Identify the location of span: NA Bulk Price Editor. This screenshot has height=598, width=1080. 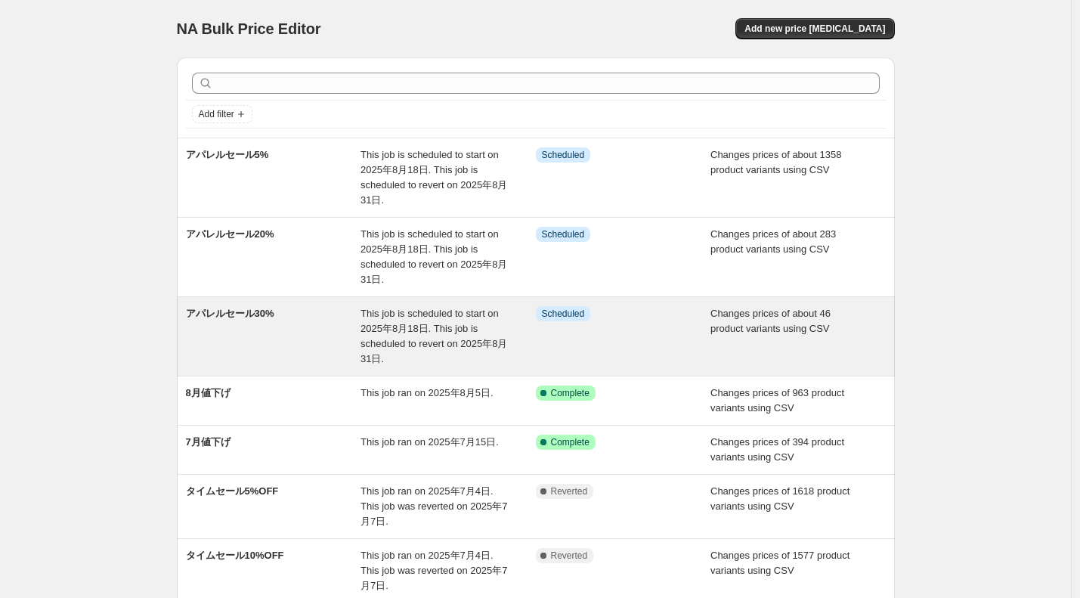
(249, 29).